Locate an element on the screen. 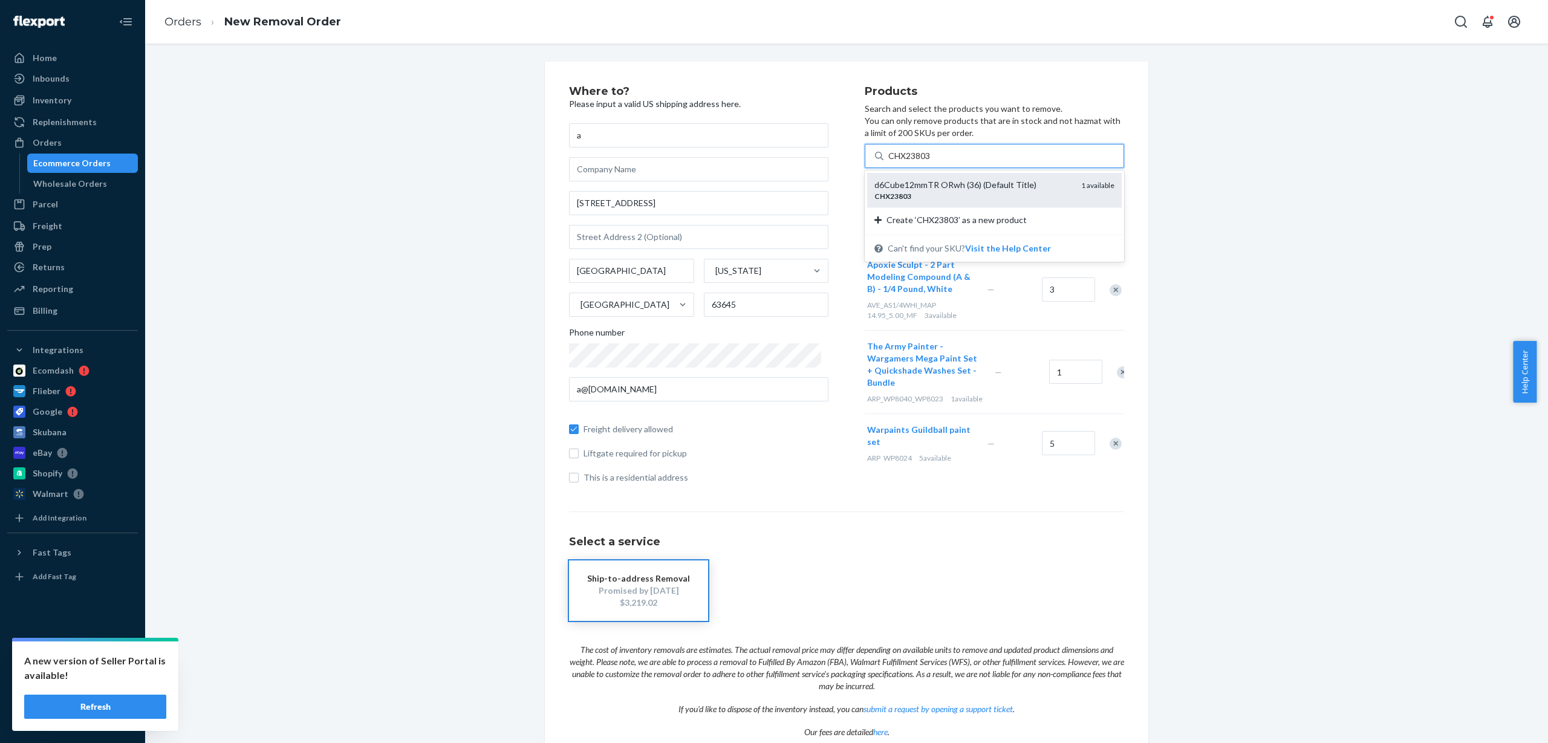 This screenshot has width=1548, height=743. div: $3,219.02 is located at coordinates (639, 603).